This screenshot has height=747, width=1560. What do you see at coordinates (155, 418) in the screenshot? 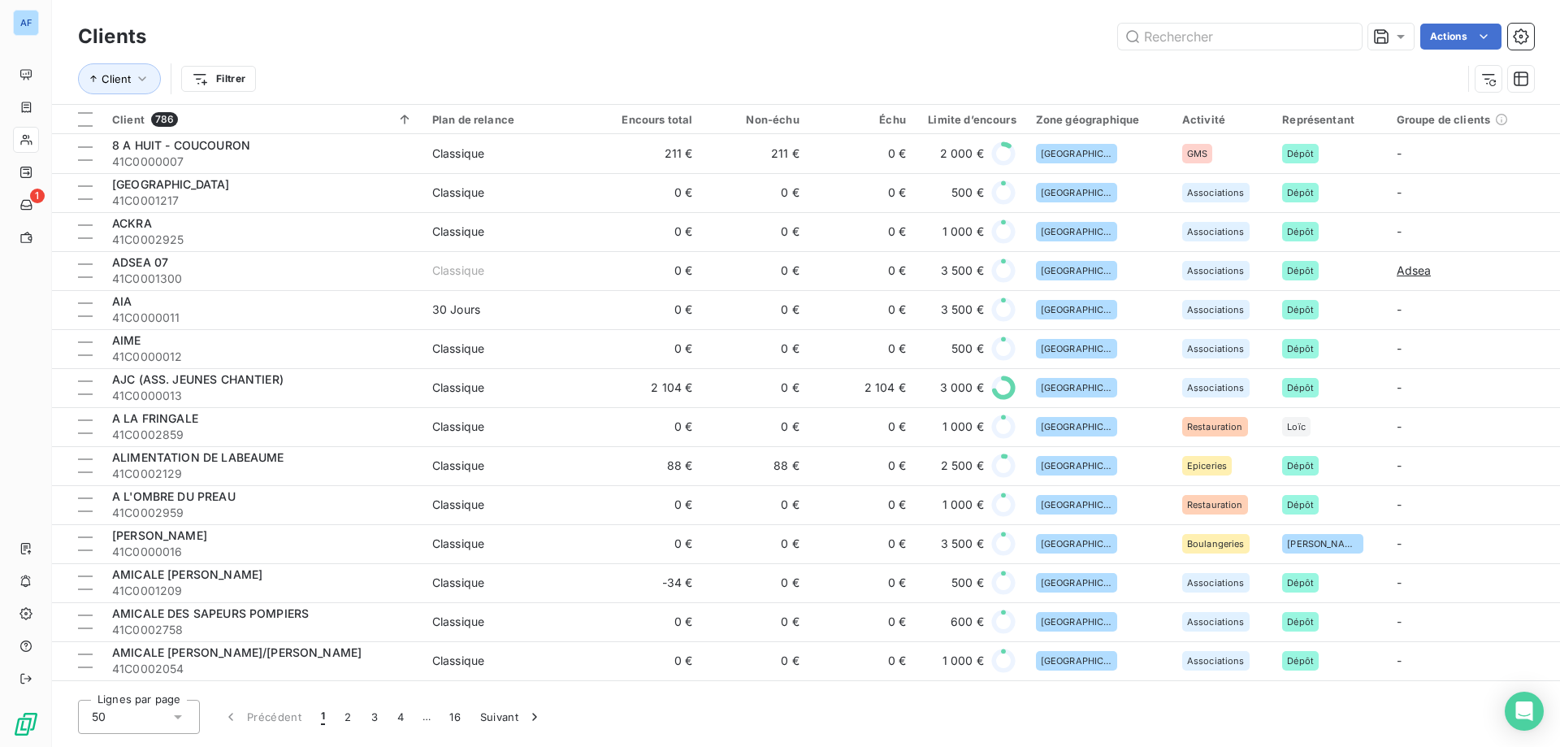
I see `span: A LA FRINGALE` at bounding box center [155, 418].